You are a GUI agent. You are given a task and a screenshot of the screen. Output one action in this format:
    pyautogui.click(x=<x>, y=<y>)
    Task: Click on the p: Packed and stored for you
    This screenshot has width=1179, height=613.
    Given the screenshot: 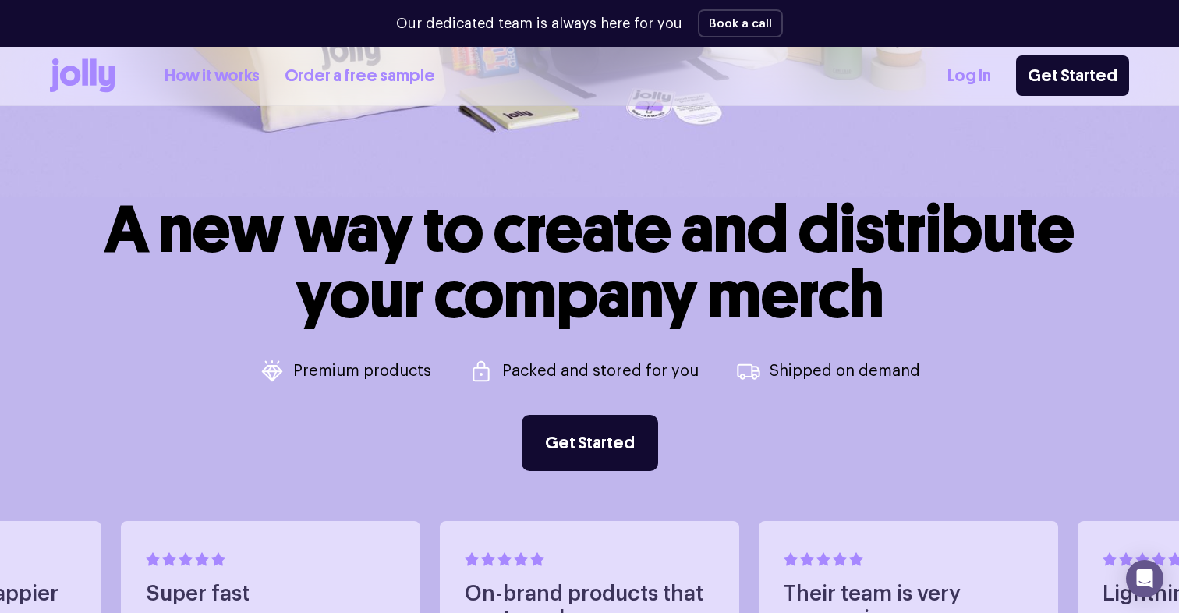 What is the action you would take?
    pyautogui.click(x=600, y=371)
    